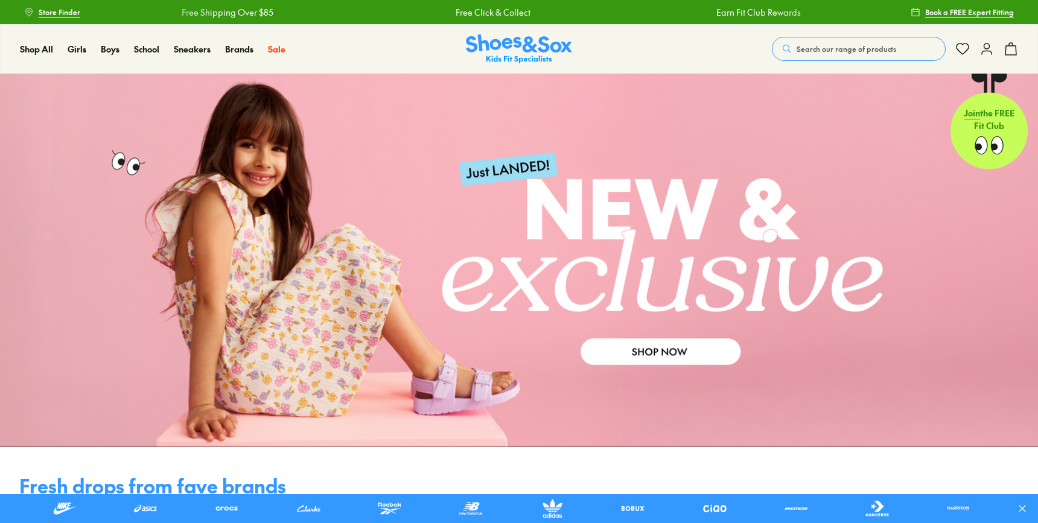  I want to click on span: Store Finder, so click(59, 12).